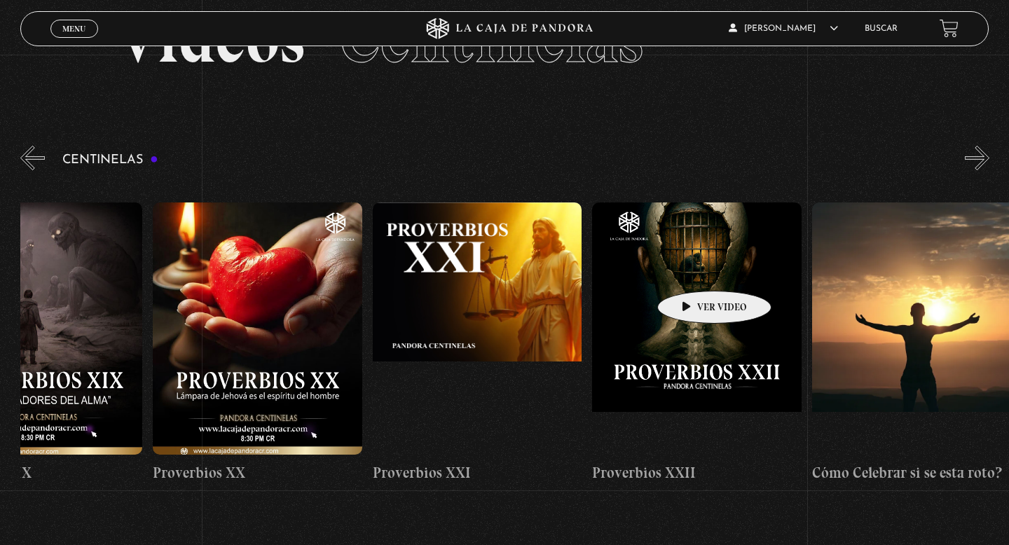 The image size is (1009, 545). I want to click on h2: Videos, so click(505, 39).